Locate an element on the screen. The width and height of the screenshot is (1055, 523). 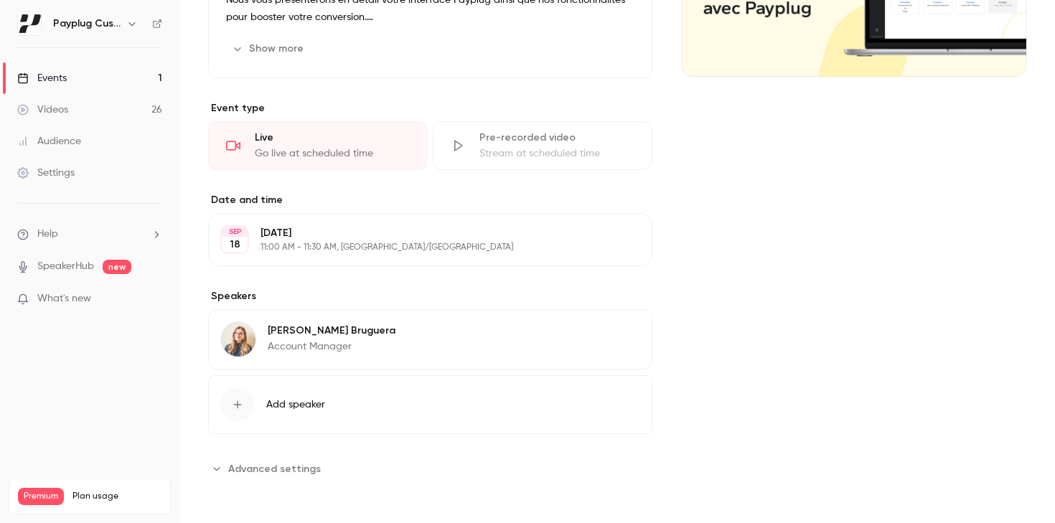
div: Go live at scheduled time is located at coordinates (332, 154).